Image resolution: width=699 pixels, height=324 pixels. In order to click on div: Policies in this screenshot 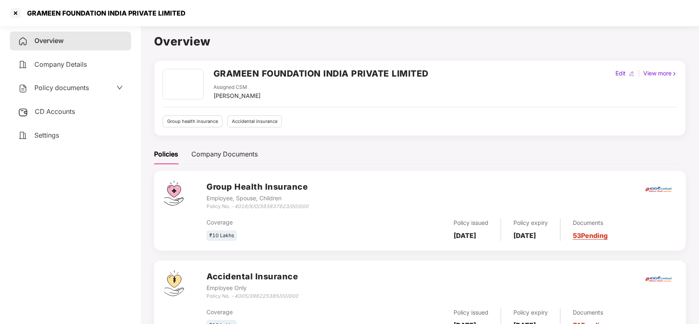, I will do `click(166, 154)`.